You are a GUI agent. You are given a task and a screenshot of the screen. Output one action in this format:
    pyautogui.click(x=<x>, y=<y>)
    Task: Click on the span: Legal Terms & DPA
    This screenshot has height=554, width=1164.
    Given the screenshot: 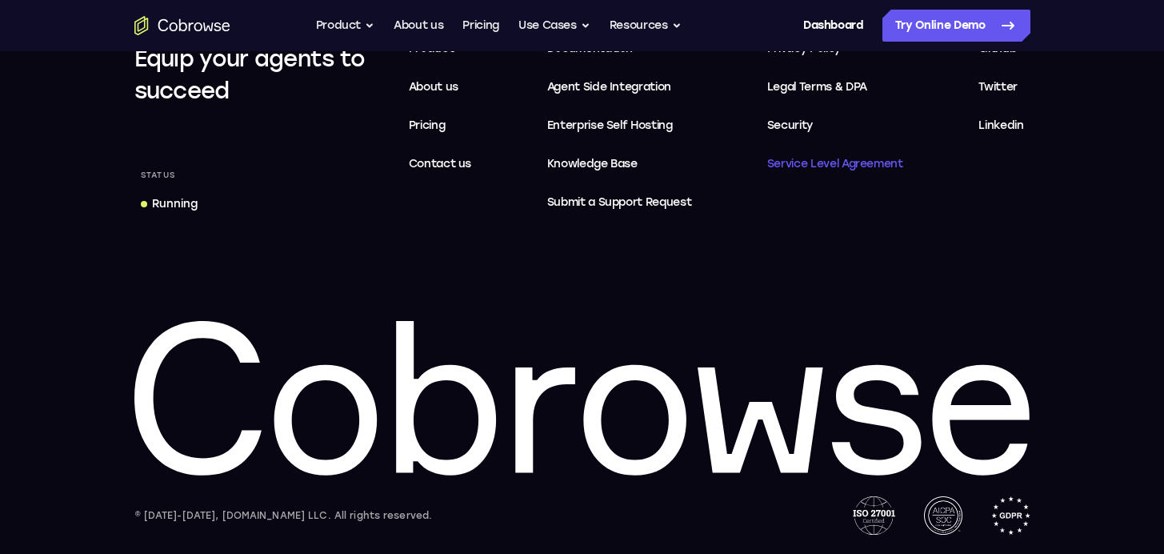 What is the action you would take?
    pyautogui.click(x=817, y=86)
    